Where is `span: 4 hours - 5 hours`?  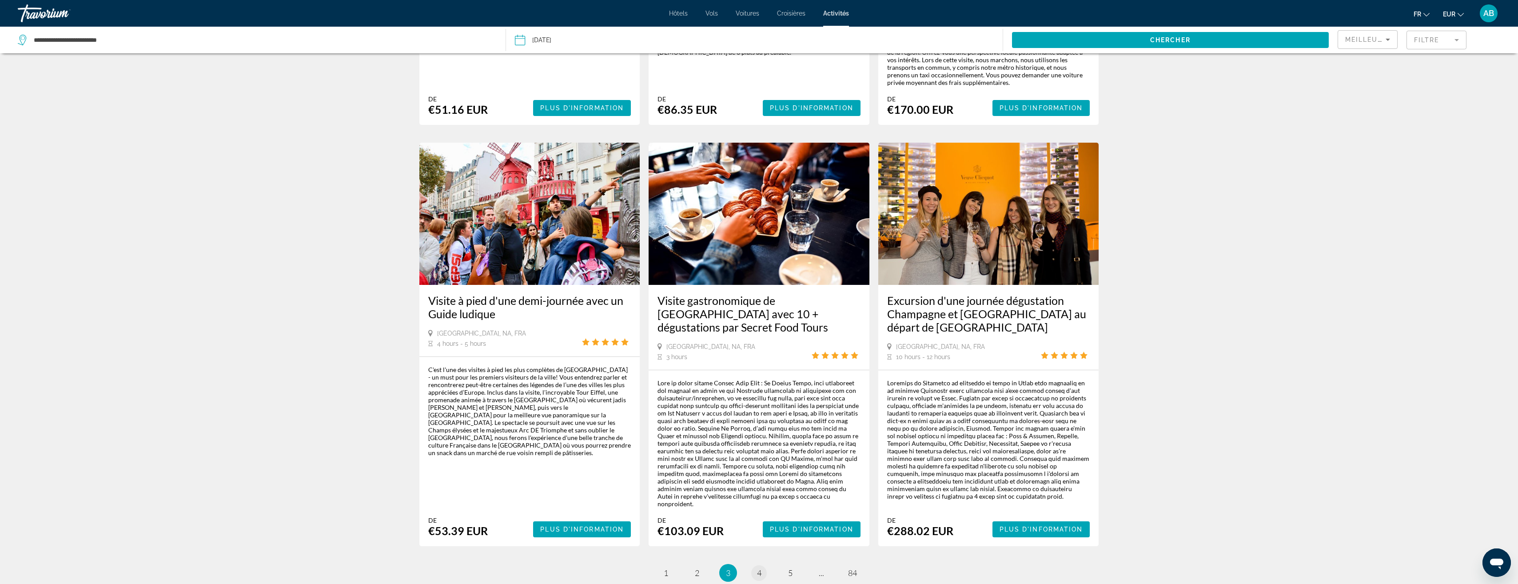 span: 4 hours - 5 hours is located at coordinates (462, 344).